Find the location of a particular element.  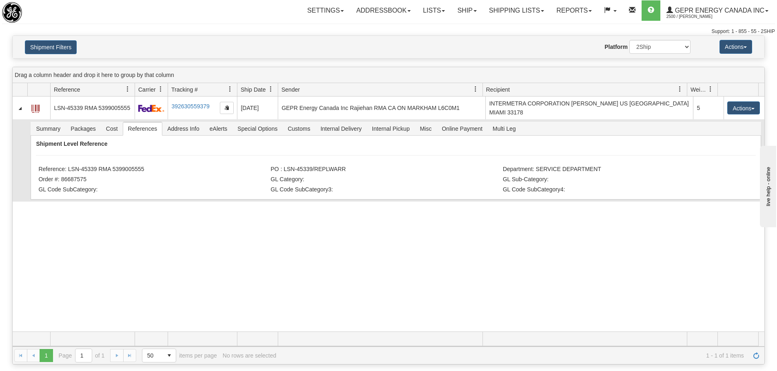

a: Addressbook is located at coordinates (383, 11).